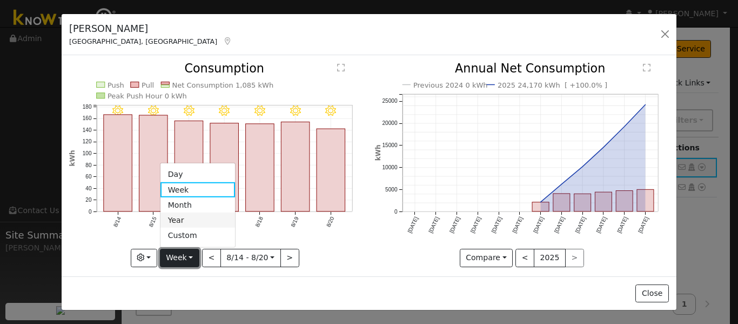 This screenshot has width=738, height=324. What do you see at coordinates (198, 205) in the screenshot?
I see `a: Month` at bounding box center [198, 205].